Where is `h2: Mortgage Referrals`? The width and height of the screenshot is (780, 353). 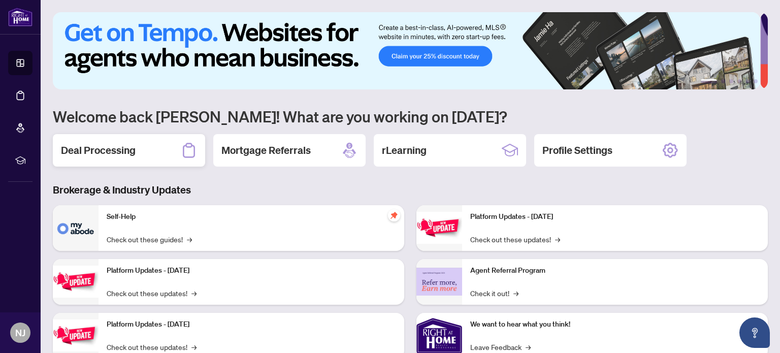
h2: Mortgage Referrals is located at coordinates (266, 150).